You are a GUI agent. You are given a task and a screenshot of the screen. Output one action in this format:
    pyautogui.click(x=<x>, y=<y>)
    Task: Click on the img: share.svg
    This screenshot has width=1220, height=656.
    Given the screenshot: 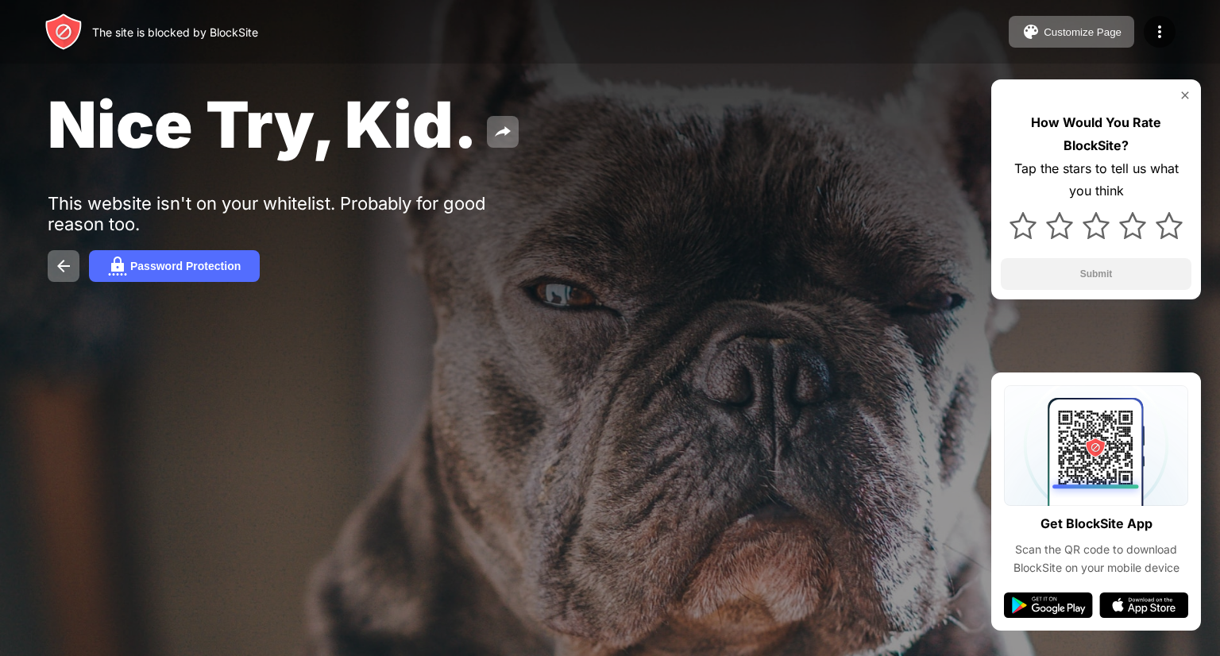 What is the action you would take?
    pyautogui.click(x=503, y=132)
    